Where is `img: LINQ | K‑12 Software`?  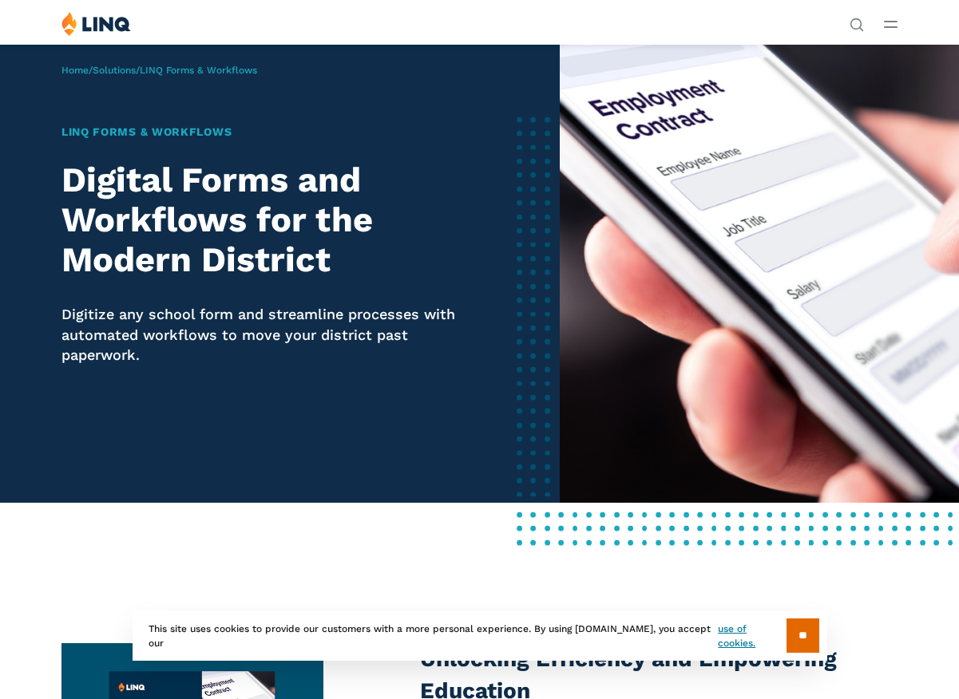
img: LINQ | K‑12 Software is located at coordinates (96, 23).